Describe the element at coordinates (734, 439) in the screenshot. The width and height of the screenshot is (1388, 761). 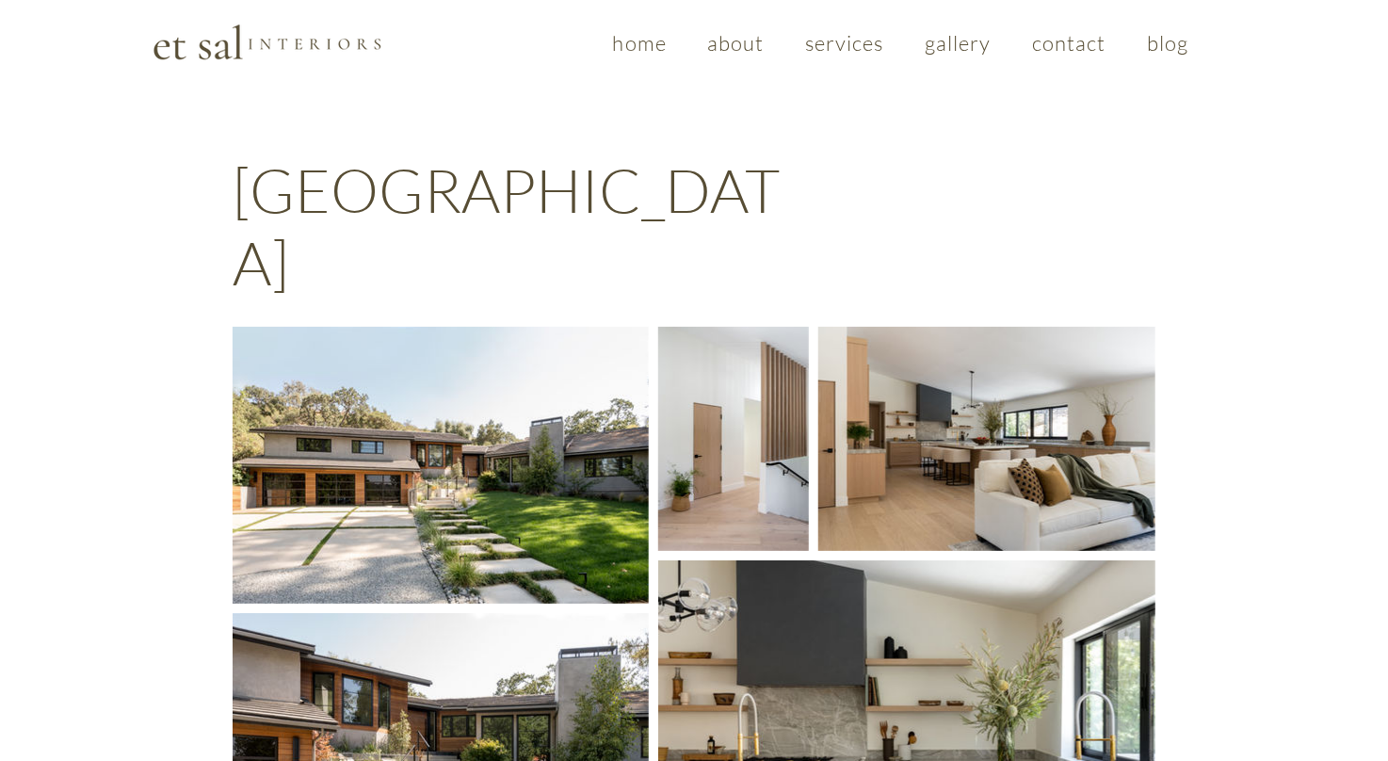
I see `img: Minimalist interior view showing a wooden door in a white wall setting, with a unique wooden slat...` at that location.